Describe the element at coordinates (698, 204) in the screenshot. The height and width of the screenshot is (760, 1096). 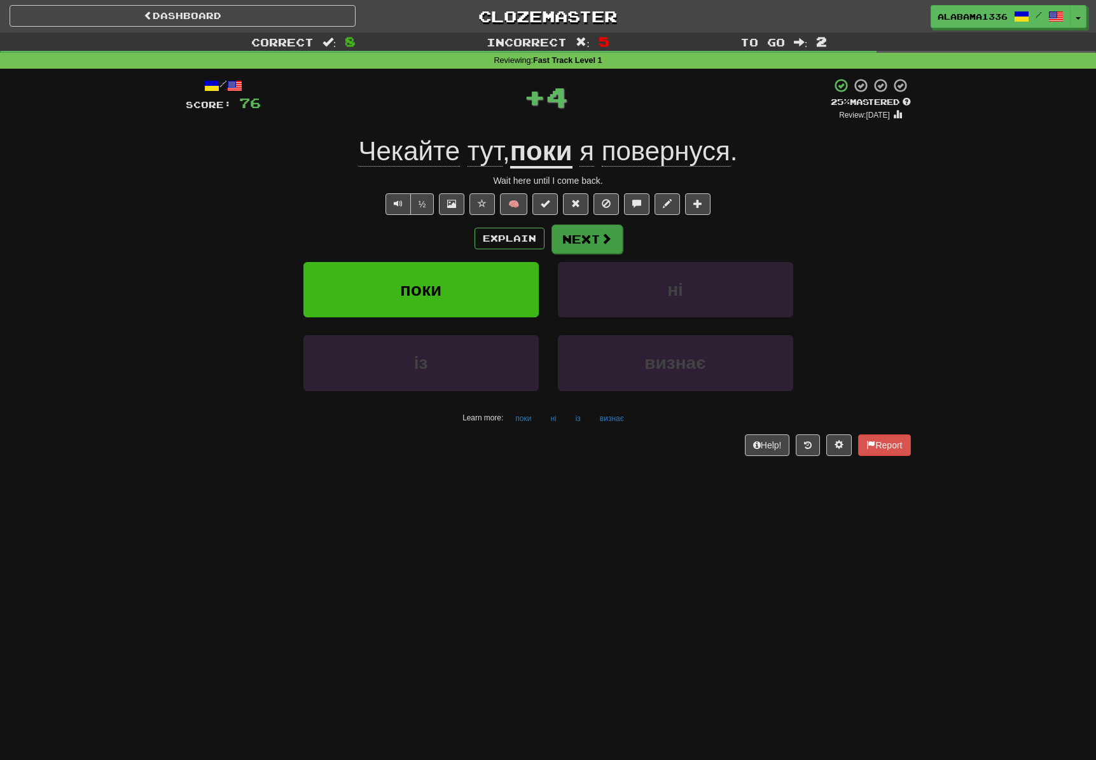
I see `button: Add to collection (alt+a)` at that location.